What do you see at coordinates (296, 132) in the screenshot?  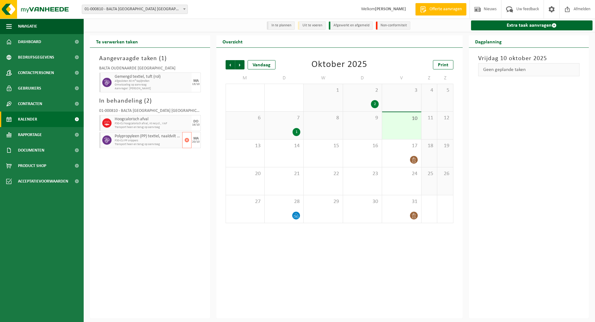 I see `div: 1` at bounding box center [296, 132].